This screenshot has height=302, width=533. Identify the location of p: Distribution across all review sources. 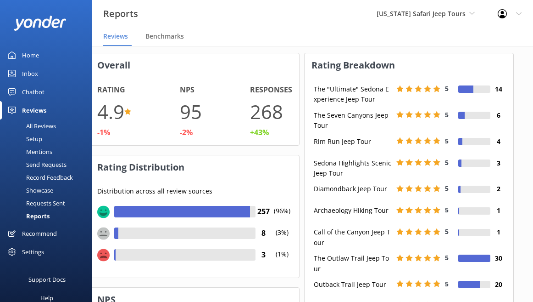
(195, 191).